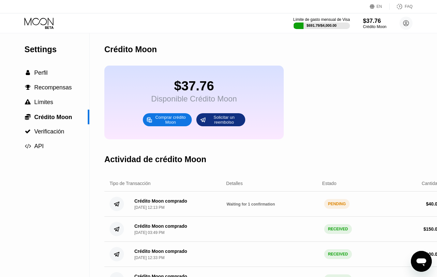 This screenshot has height=277, width=437. What do you see at coordinates (321, 25) in the screenshot?
I see `div: $691.79 / $4,000.00` at bounding box center [321, 25].